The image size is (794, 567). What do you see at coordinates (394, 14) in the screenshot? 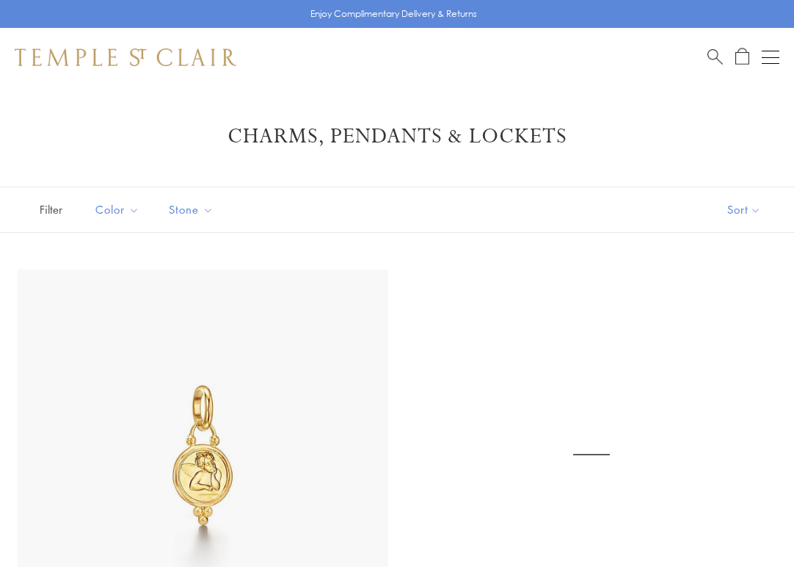
I see `p: Enjoy Complimentary Delivery & Returns` at bounding box center [394, 14].